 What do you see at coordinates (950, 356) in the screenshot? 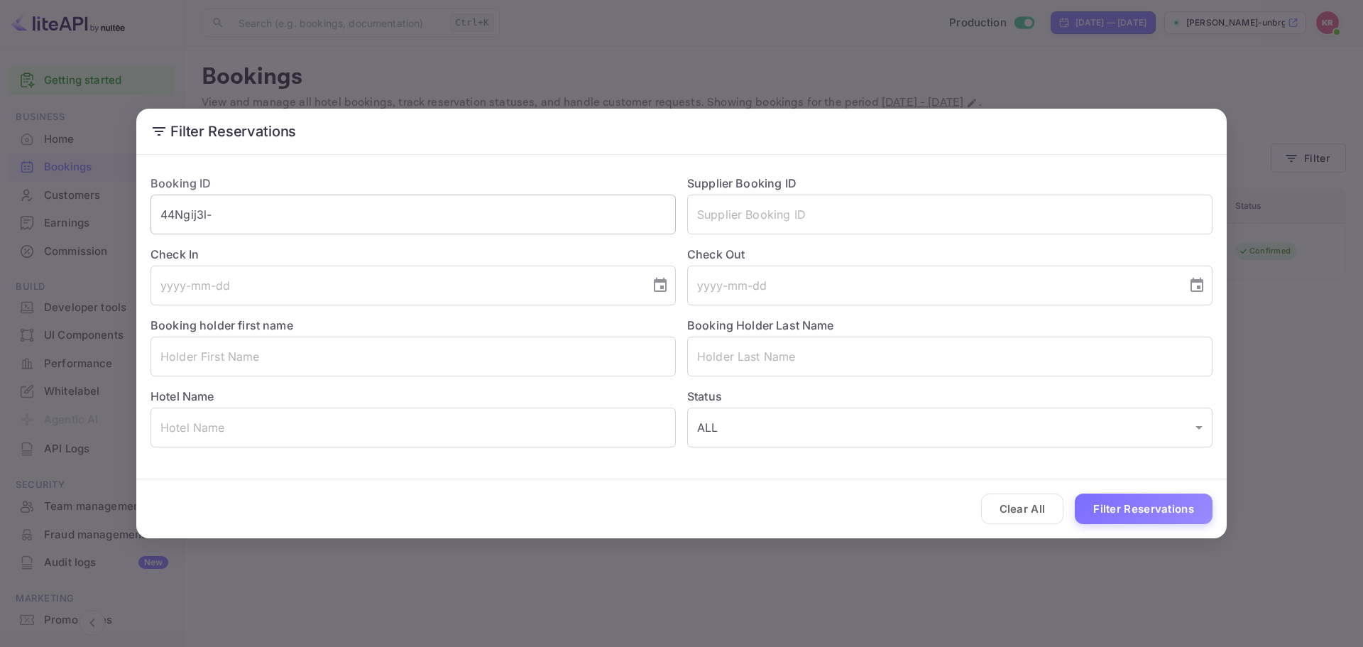
I see `input: Holder Last Name` at bounding box center [950, 356].